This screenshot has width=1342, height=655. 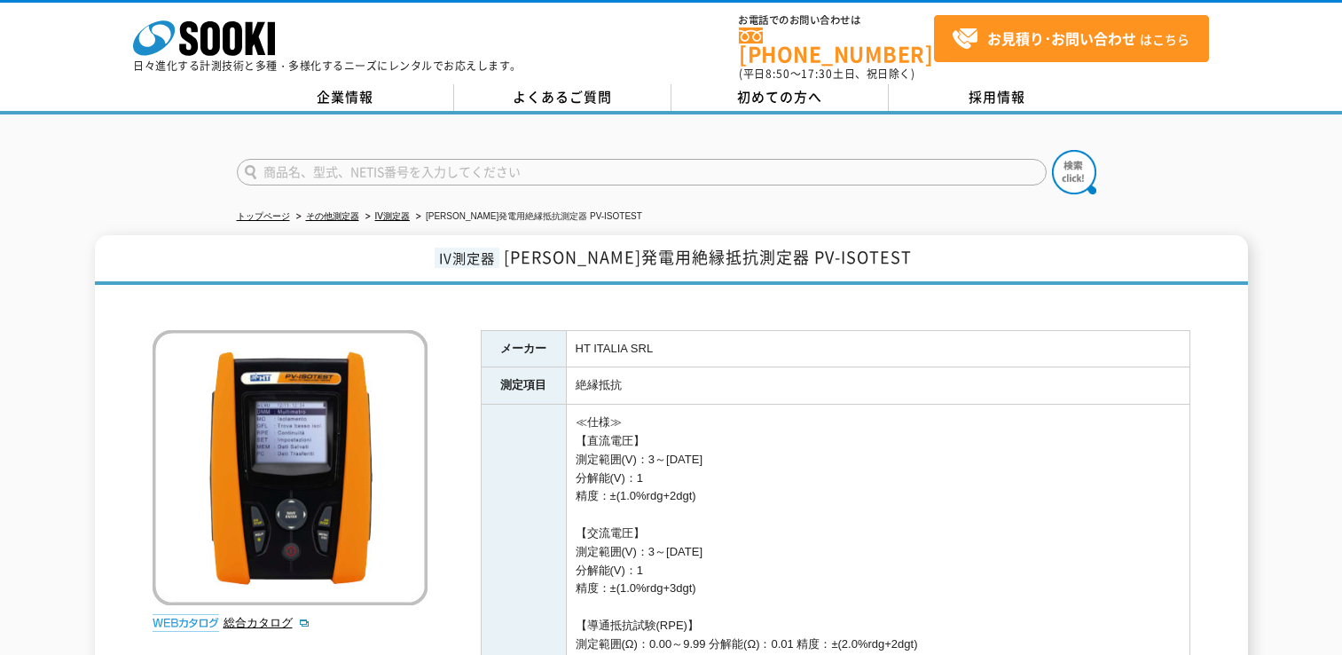 What do you see at coordinates (778, 74) in the screenshot?
I see `span: 8:50` at bounding box center [778, 74].